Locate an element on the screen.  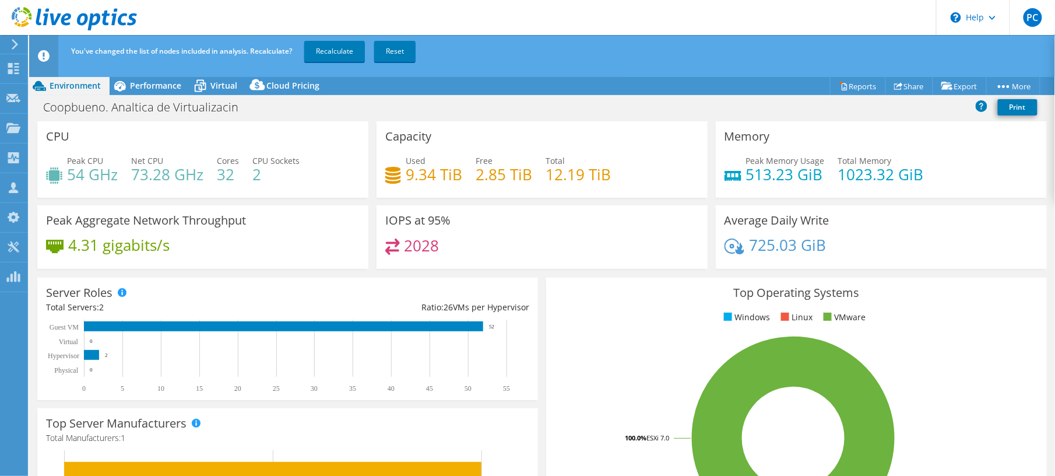
li: Windows is located at coordinates (746, 317).